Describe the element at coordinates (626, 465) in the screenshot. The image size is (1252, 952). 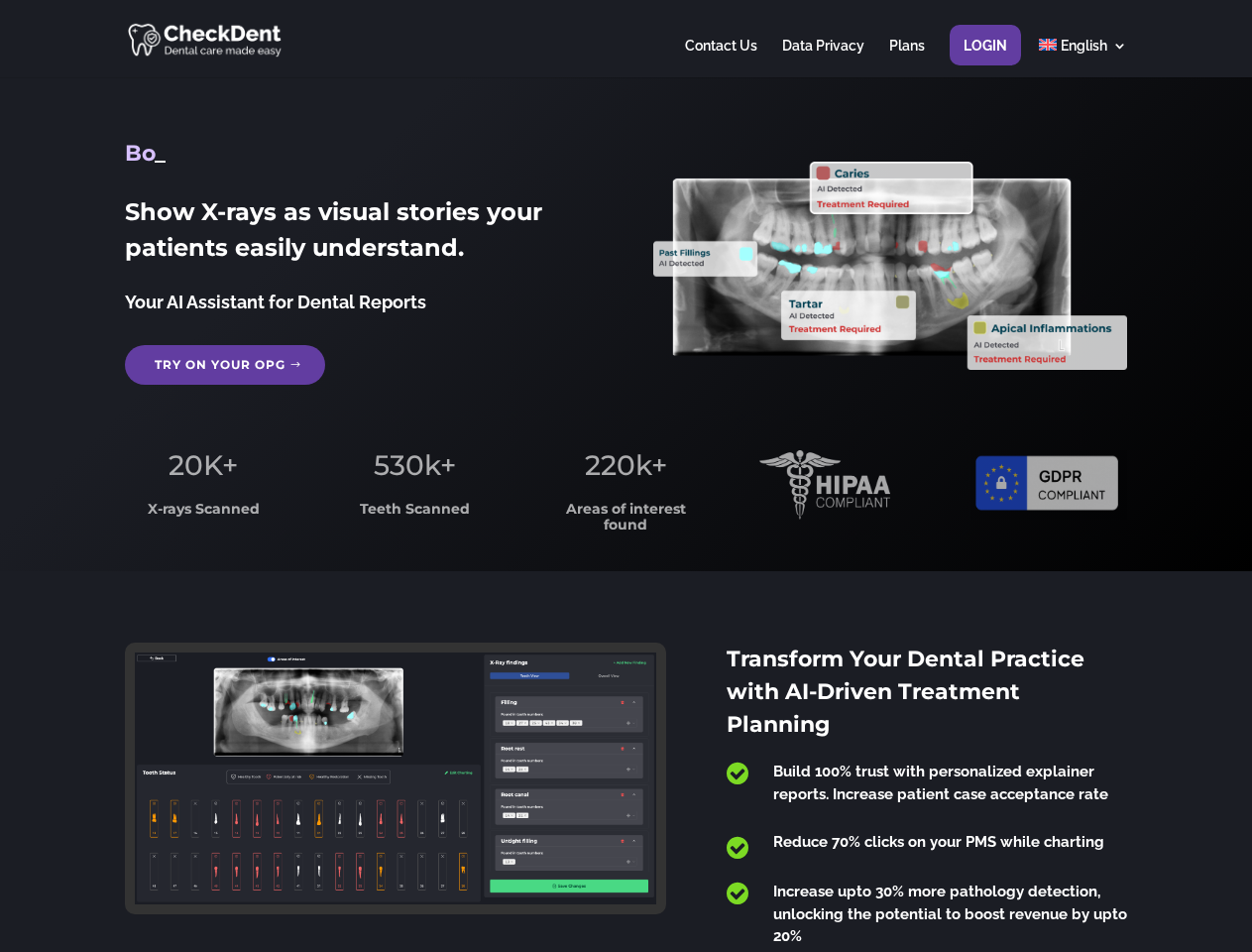
I see `span: 220k+` at that location.